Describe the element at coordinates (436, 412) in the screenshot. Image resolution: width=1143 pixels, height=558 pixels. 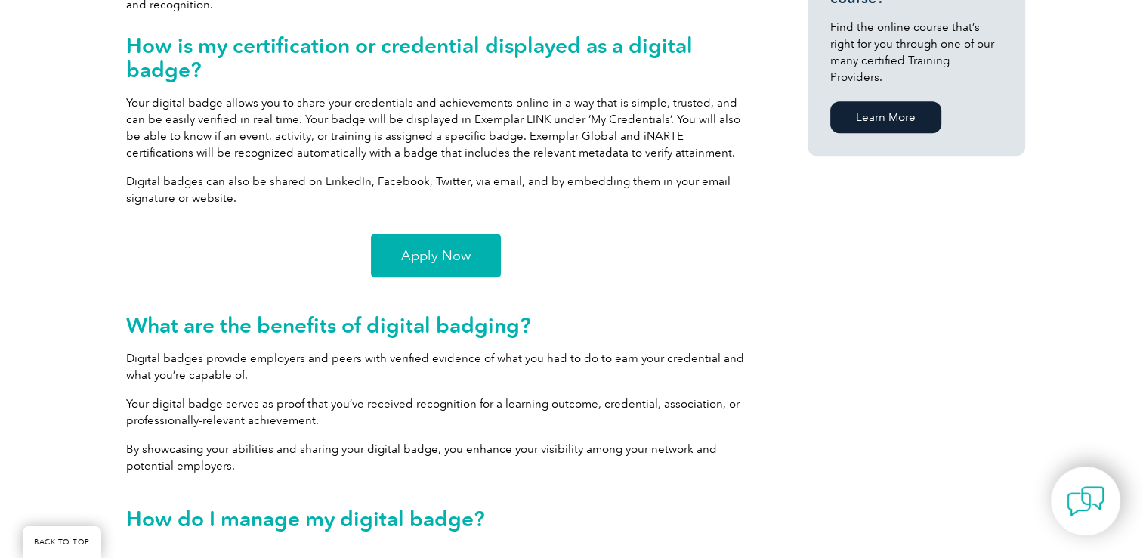
I see `p: Your digital badge serves as proof that you’ve received recognition for a learning outcome, crede...` at that location.